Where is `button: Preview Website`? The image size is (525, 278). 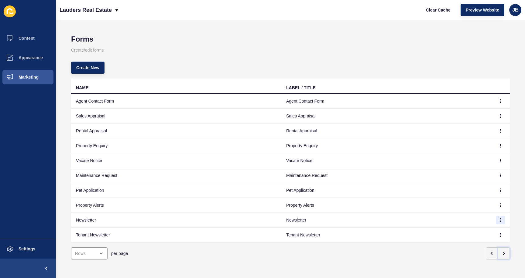
button: Preview Website is located at coordinates (482, 10).